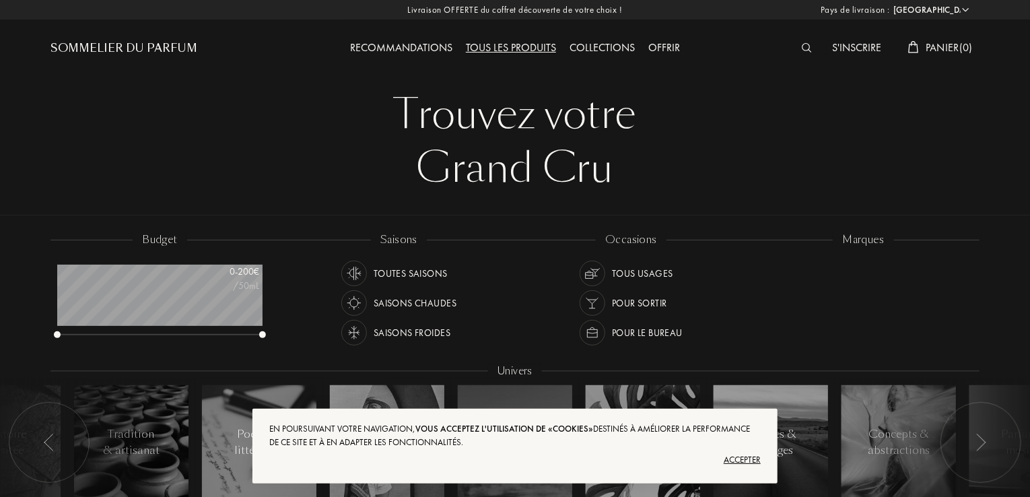 This screenshot has width=1030, height=497. Describe the element at coordinates (664, 47) in the screenshot. I see `a: Offrir` at that location.